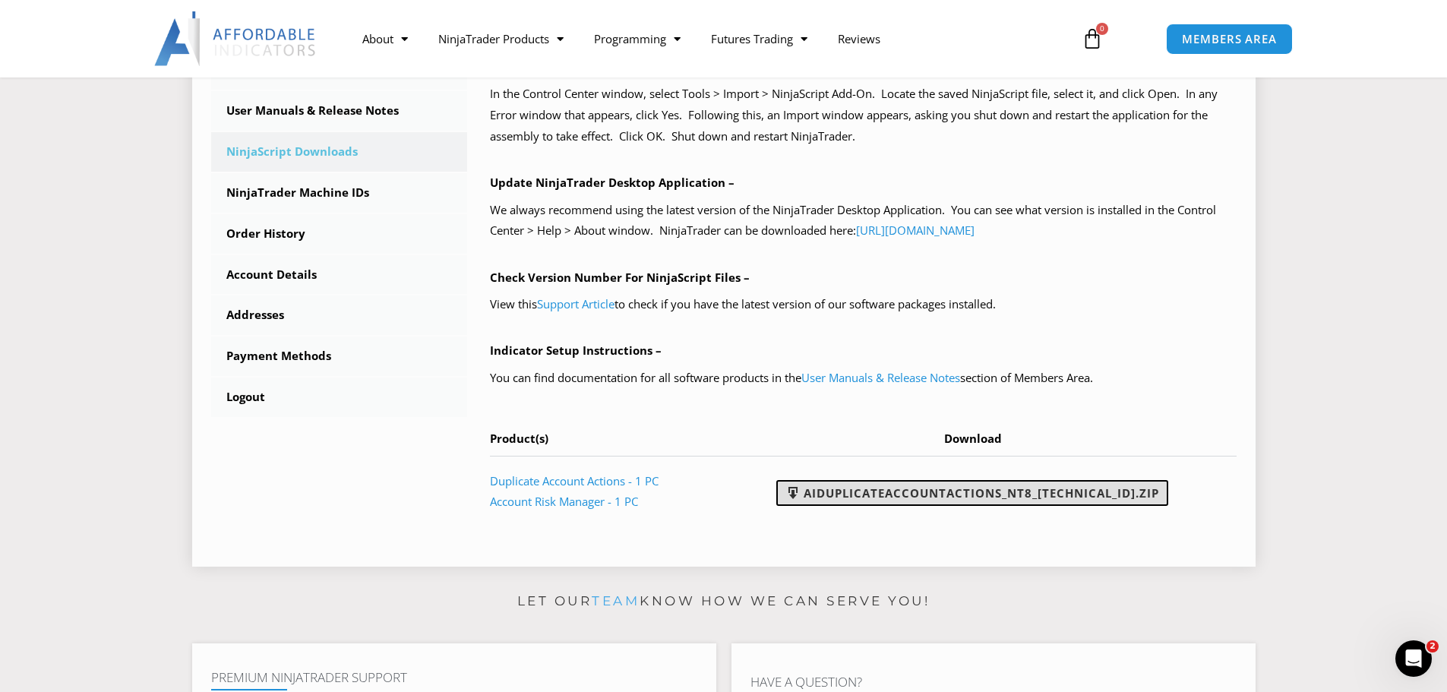 This screenshot has width=1447, height=692. What do you see at coordinates (454, 678) in the screenshot?
I see `h4: Premium NinjaTrader Support` at bounding box center [454, 678].